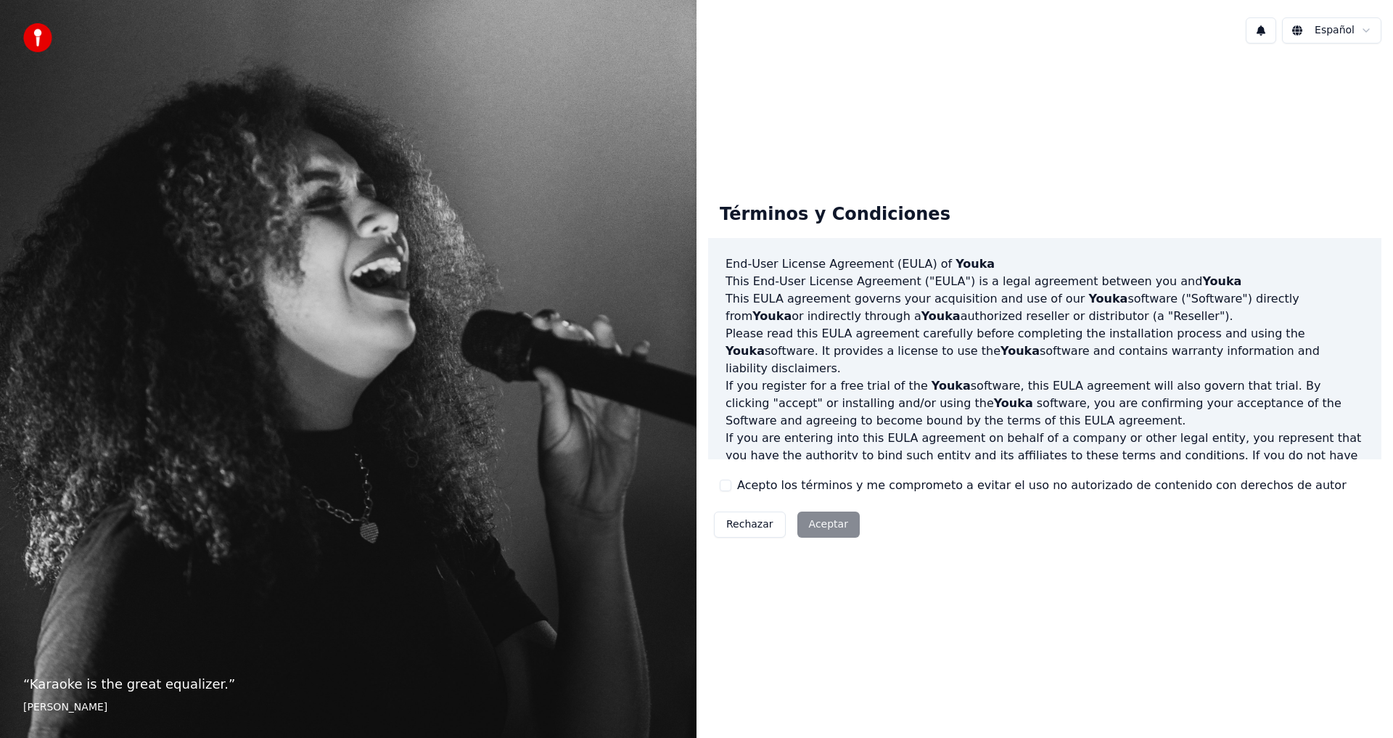 The image size is (1393, 738). What do you see at coordinates (1045, 282) in the screenshot?
I see `p: This End-User License Agreement ("EULA") is a legal agreement between you and` at bounding box center [1045, 282].